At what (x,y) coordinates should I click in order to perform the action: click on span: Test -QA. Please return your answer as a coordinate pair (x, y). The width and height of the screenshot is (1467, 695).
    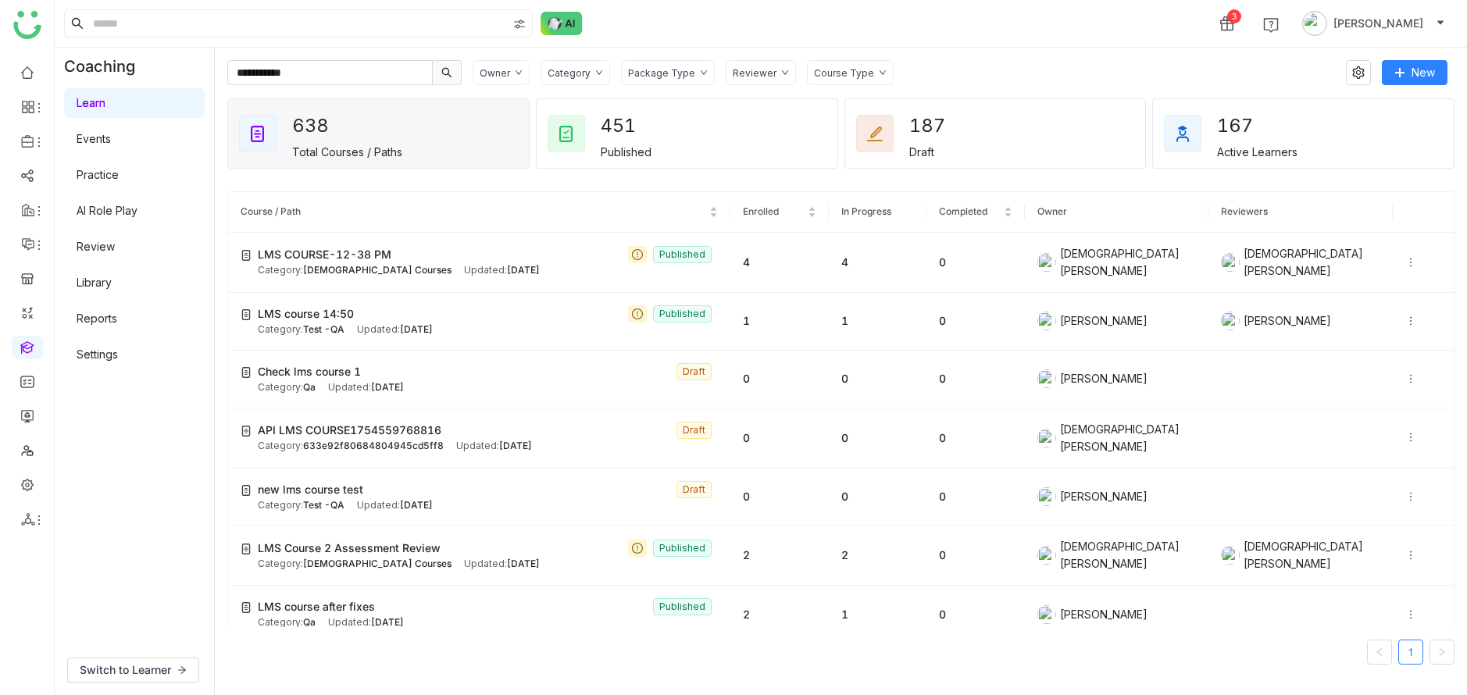
    Looking at the image, I should click on (323, 329).